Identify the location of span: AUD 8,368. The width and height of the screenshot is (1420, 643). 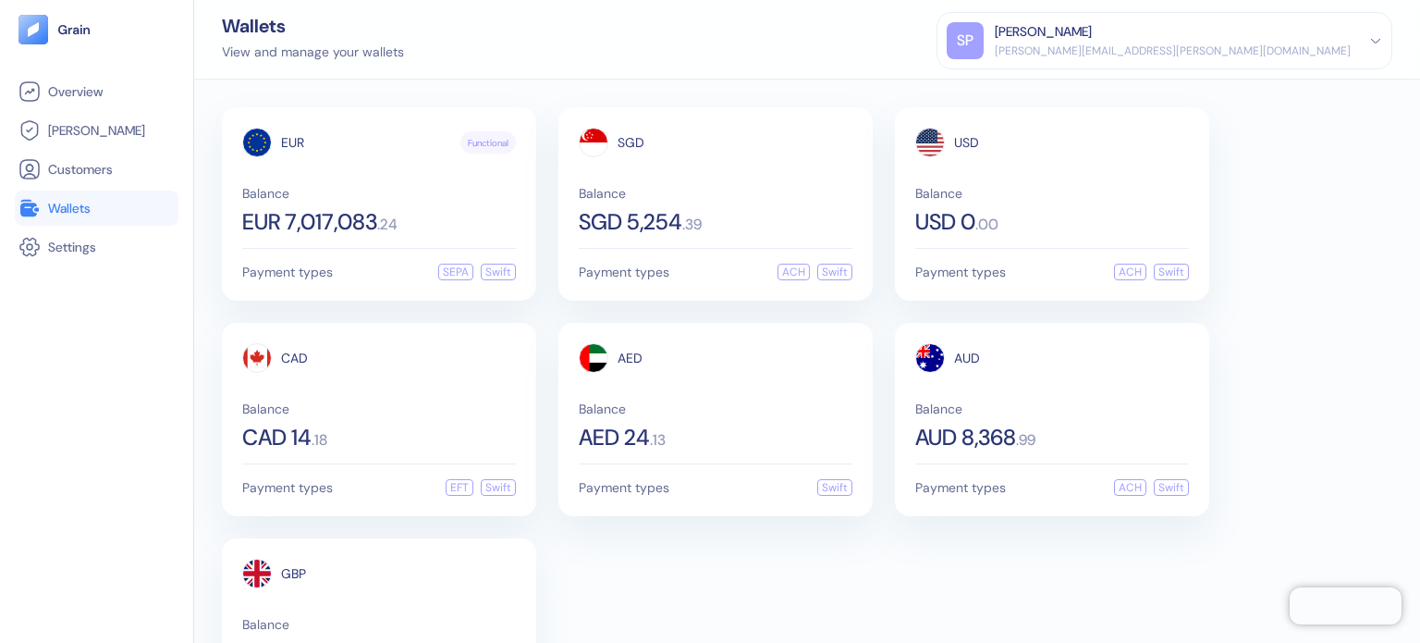
(965, 437).